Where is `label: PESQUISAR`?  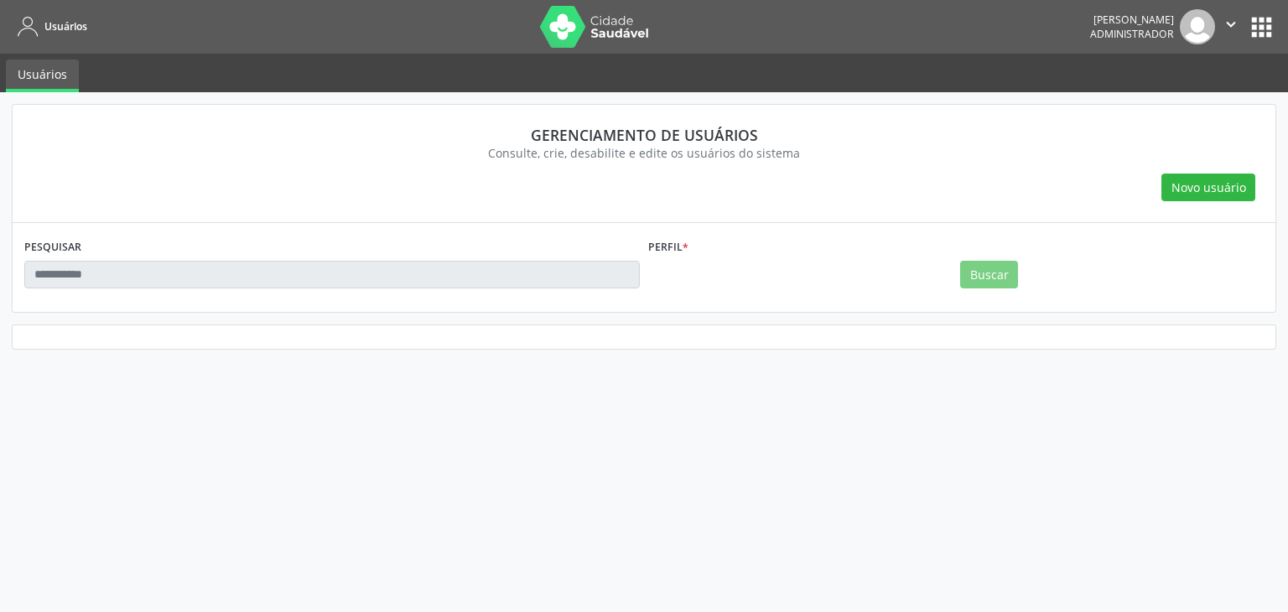
label: PESQUISAR is located at coordinates (53, 247).